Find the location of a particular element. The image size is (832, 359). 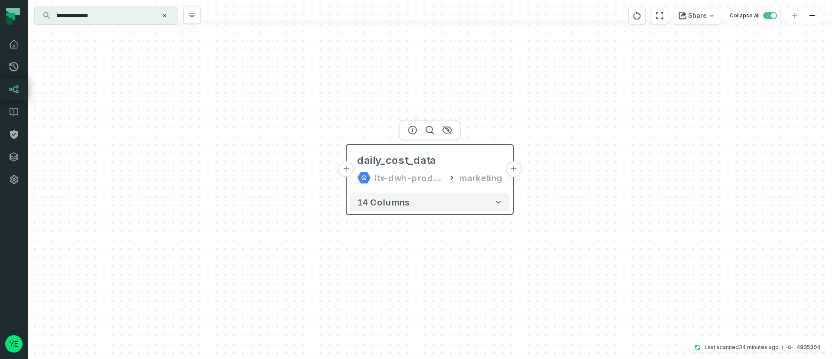

button: zoom out is located at coordinates (812, 16).